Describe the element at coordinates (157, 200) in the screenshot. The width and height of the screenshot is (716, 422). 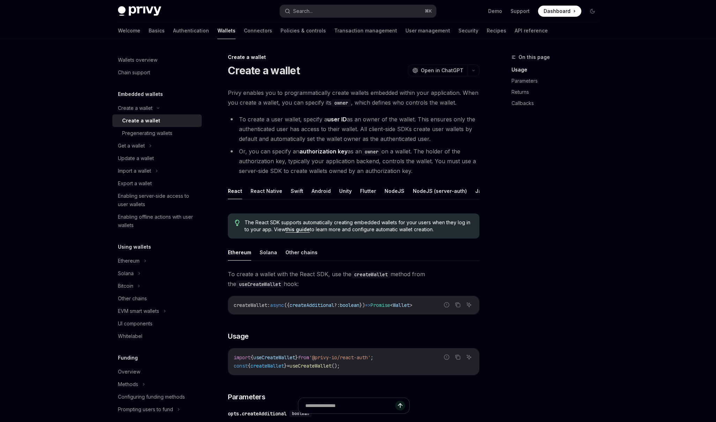
I see `a: Enabling server-side access to user wallets` at that location.